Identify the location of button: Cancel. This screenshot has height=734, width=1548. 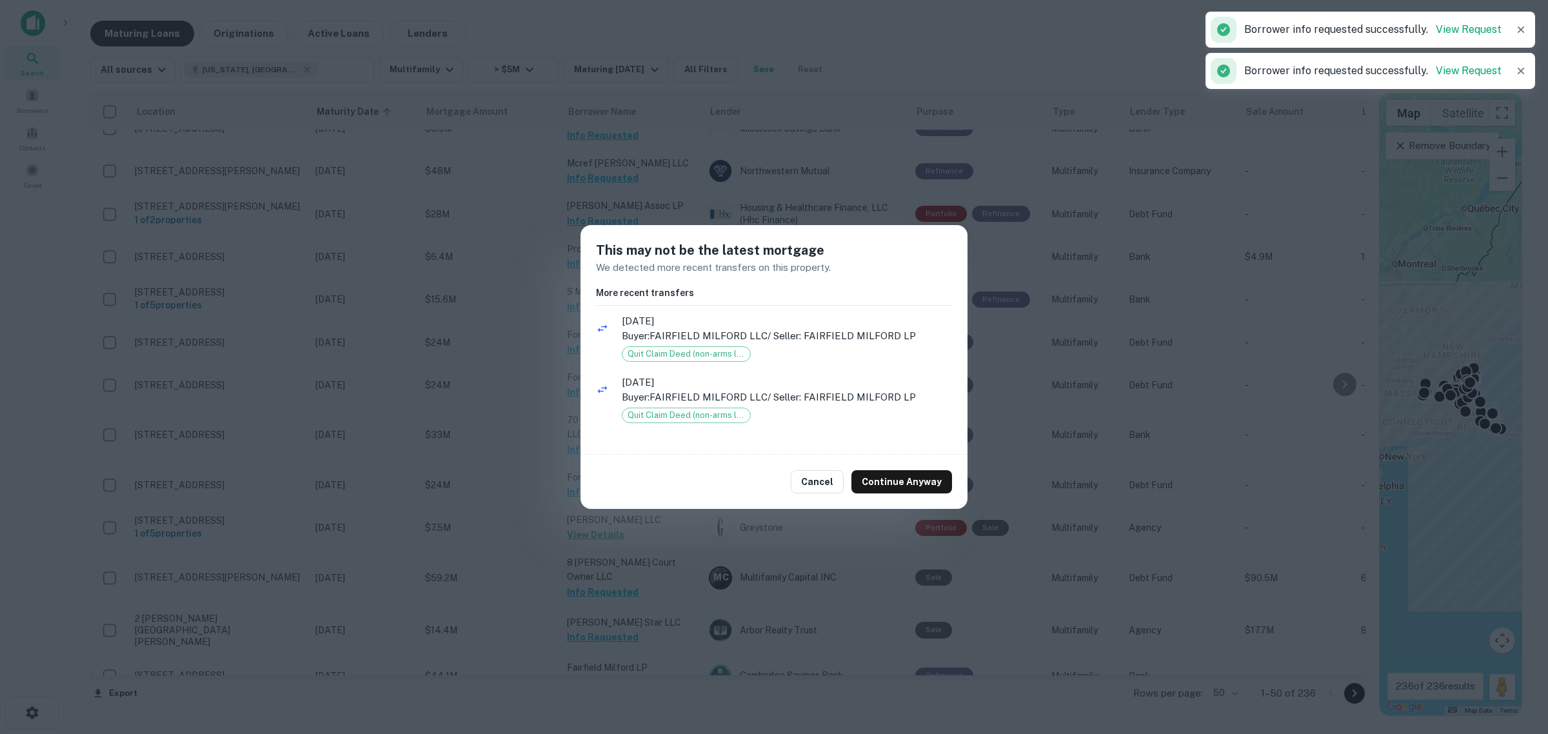
(817, 482).